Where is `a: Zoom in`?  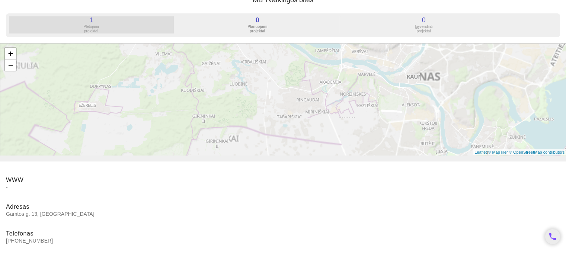
a: Zoom in is located at coordinates (10, 54).